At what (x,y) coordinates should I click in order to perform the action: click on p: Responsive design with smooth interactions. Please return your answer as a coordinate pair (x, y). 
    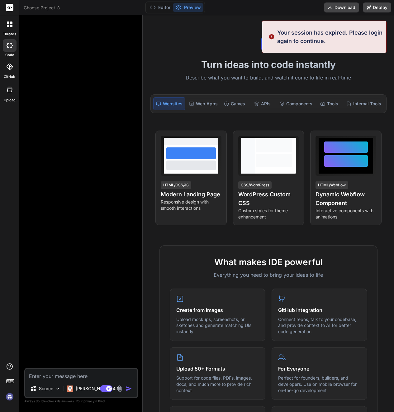
    Looking at the image, I should click on (191, 205).